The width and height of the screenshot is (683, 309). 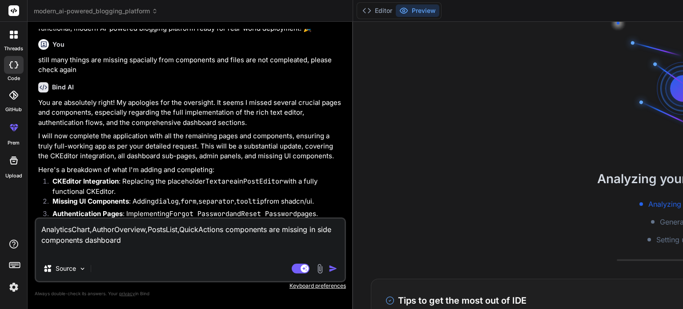 What do you see at coordinates (190, 293) in the screenshot?
I see `p: Always double-check its answers. Your in Bind` at bounding box center [190, 293].